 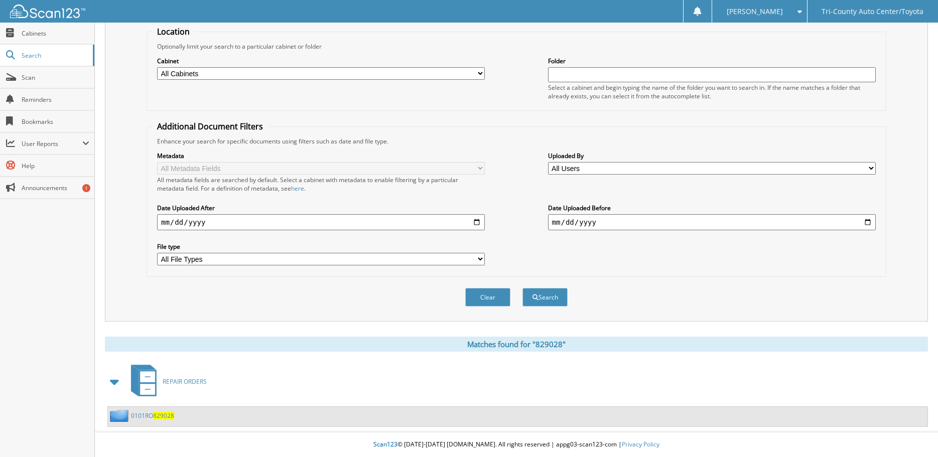 What do you see at coordinates (86, 188) in the screenshot?
I see `div: 1` at bounding box center [86, 188].